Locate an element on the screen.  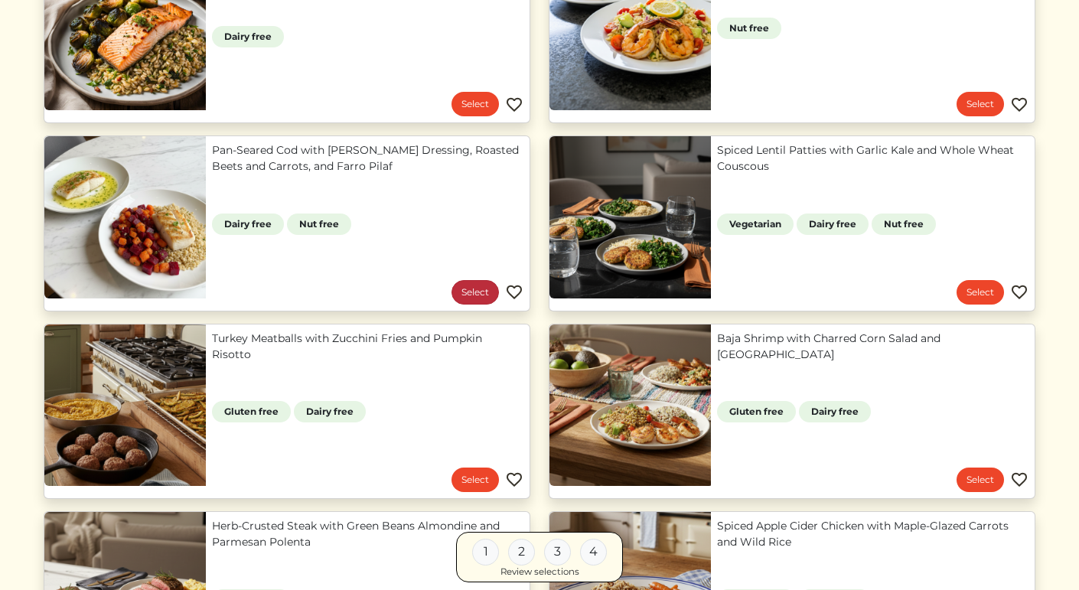
a: Spiced Apple Cider Chicken with Maple-Glazed Carrots and Wild Rice is located at coordinates (872, 534).